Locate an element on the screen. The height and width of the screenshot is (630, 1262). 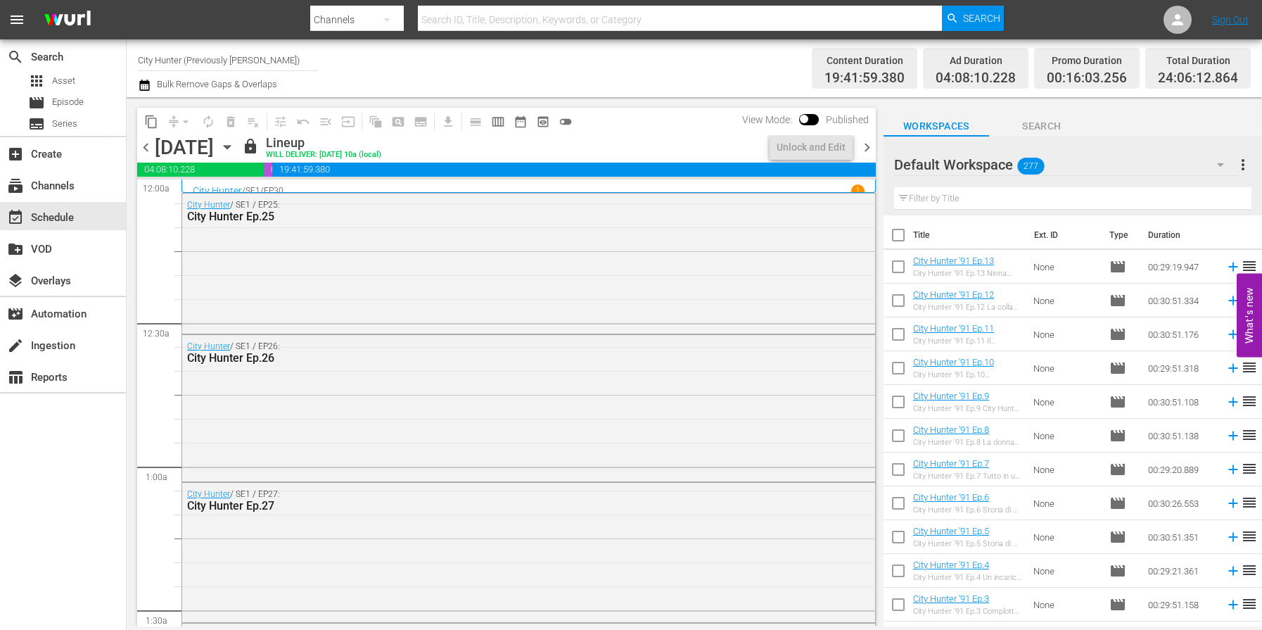
th: Ext. ID is located at coordinates (1063, 235).